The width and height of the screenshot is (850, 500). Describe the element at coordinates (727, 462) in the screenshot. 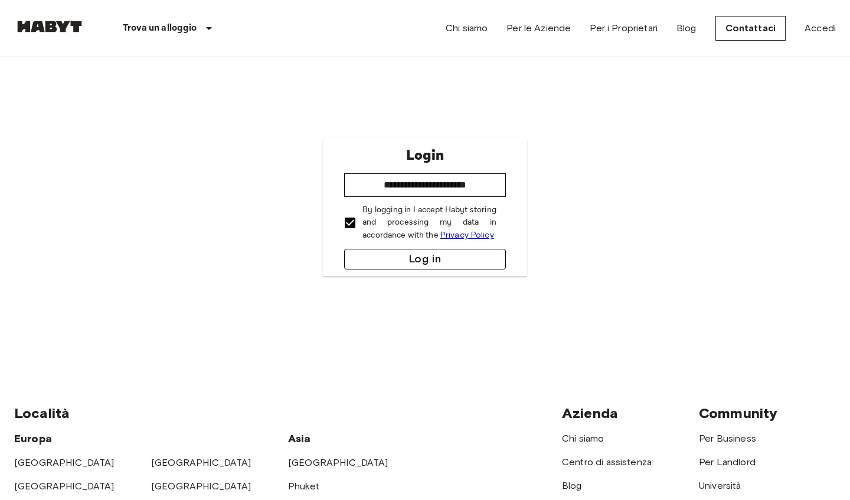

I see `a: Per Landlord` at that location.